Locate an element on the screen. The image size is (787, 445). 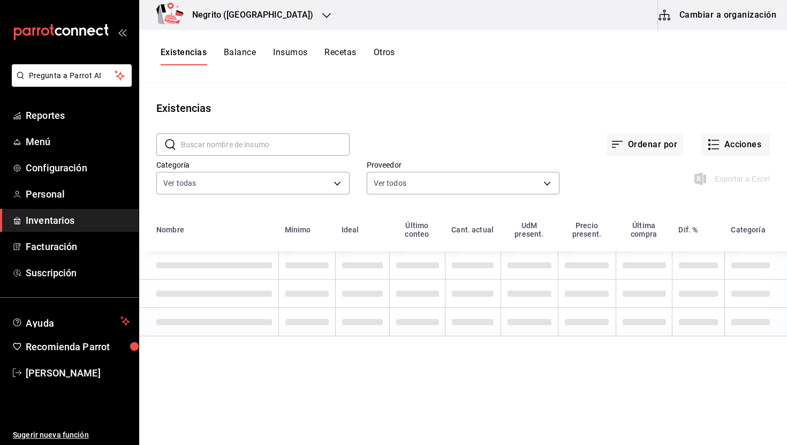
button: Pregunta a Parrot AI is located at coordinates (72, 76).